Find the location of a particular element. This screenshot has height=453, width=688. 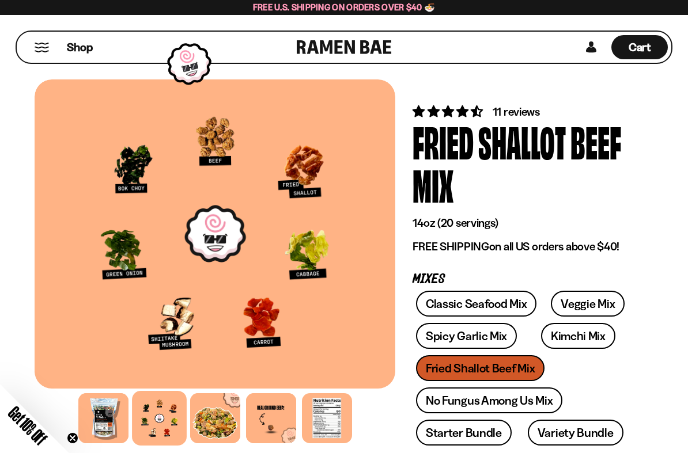

a: Variety Bundle is located at coordinates (575, 433).